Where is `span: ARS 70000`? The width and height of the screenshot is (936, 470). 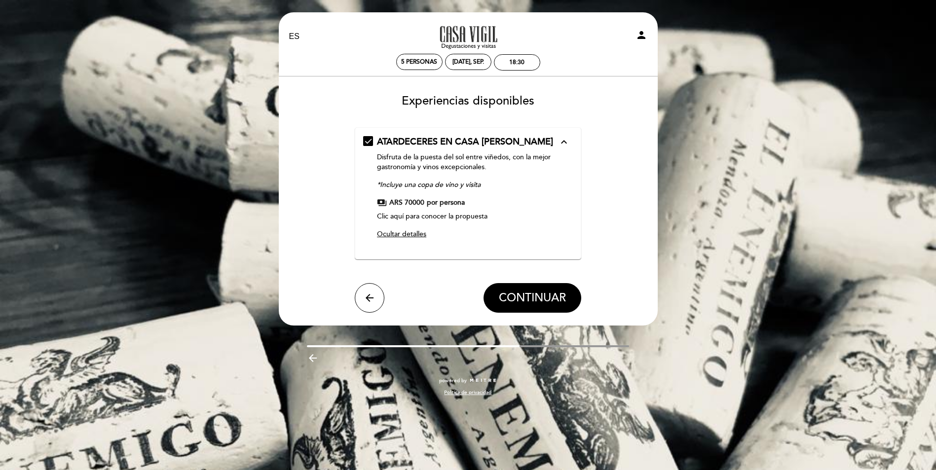
span: ARS 70000 is located at coordinates (406, 203).